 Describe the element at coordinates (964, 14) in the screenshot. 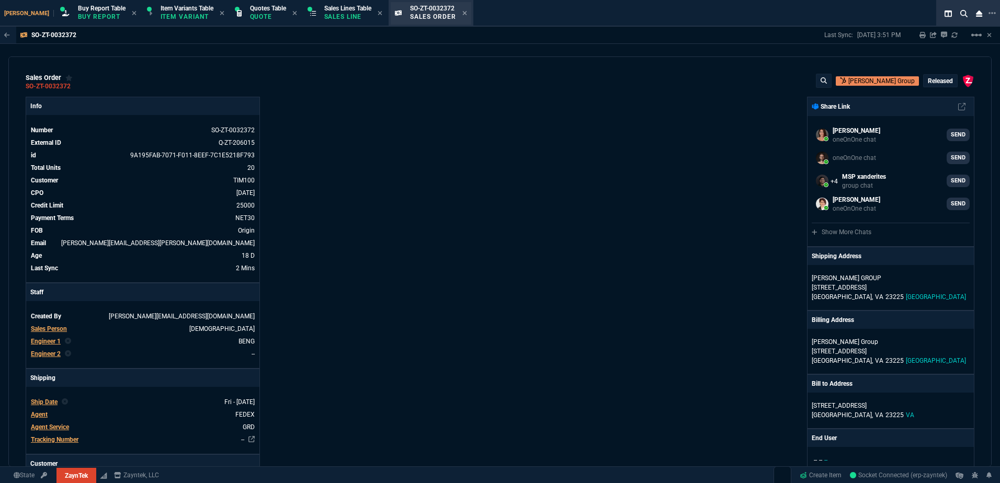

I see `nx-icon: Search` at that location.